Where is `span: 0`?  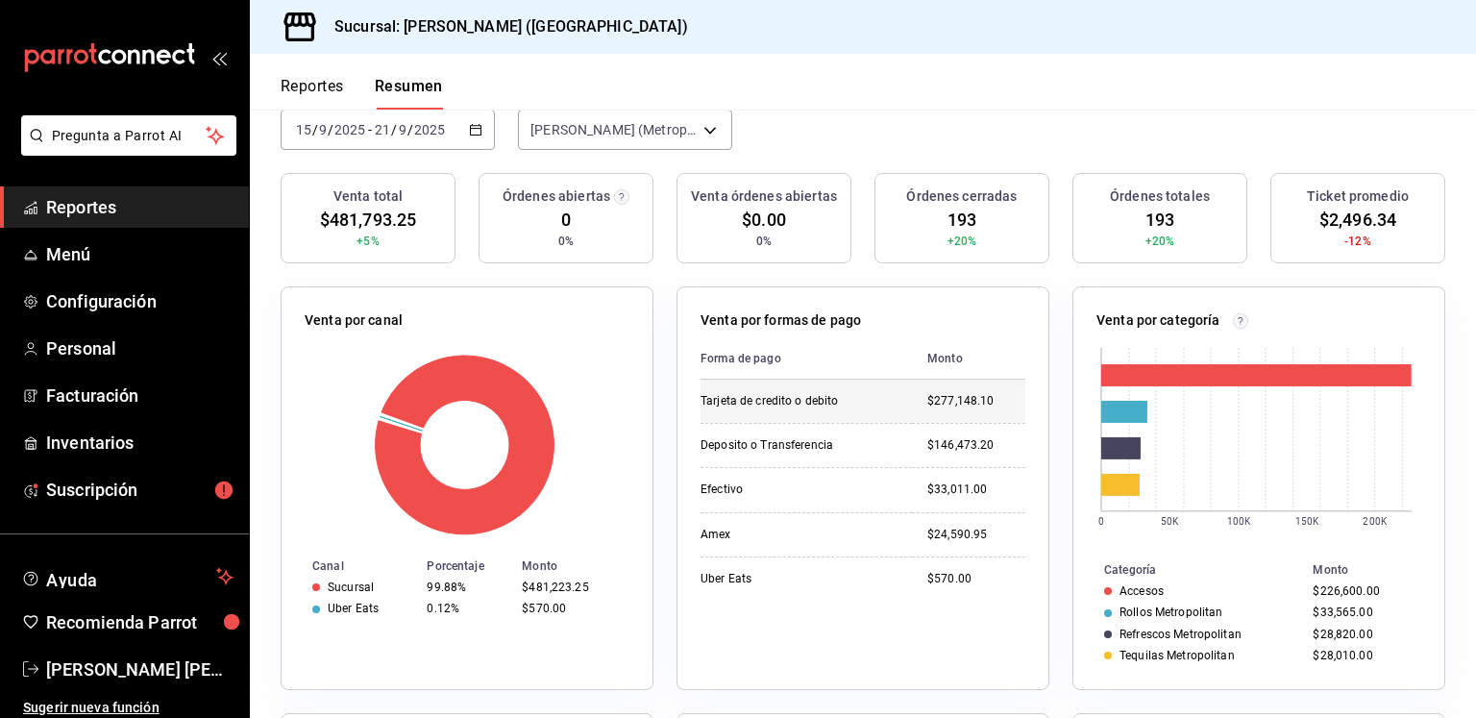 span: 0 is located at coordinates (566, 219).